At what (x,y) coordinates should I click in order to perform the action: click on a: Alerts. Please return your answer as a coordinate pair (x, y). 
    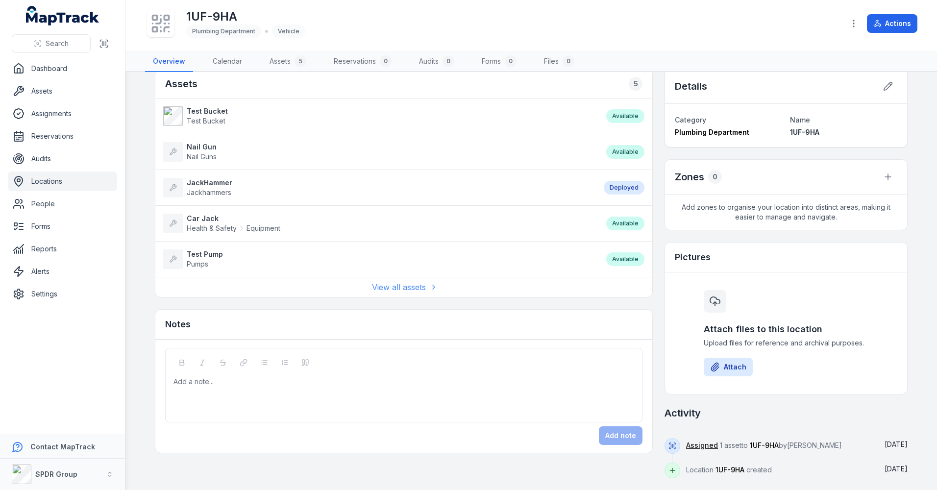
    Looking at the image, I should click on (62, 272).